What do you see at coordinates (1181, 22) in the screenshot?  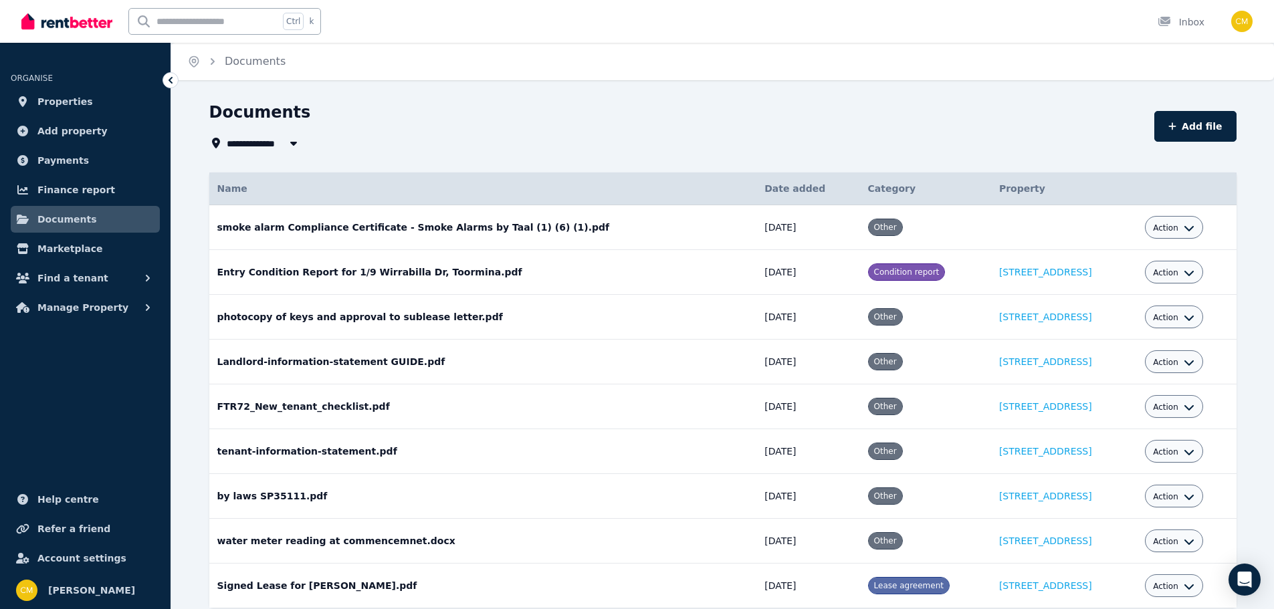 I see `div: Inbox` at bounding box center [1181, 22].